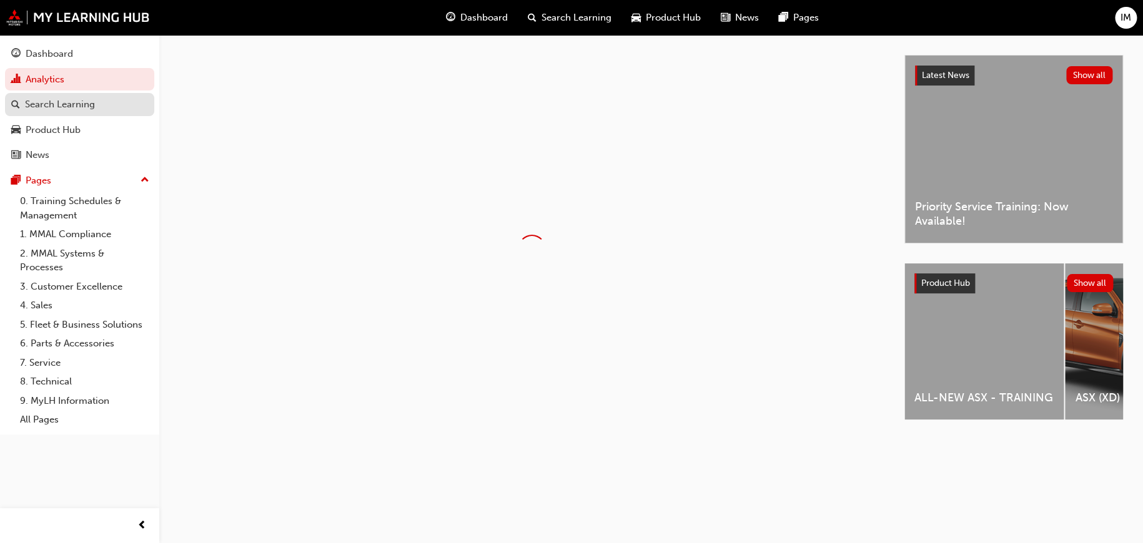  What do you see at coordinates (37, 155) in the screenshot?
I see `div: News` at bounding box center [37, 155].